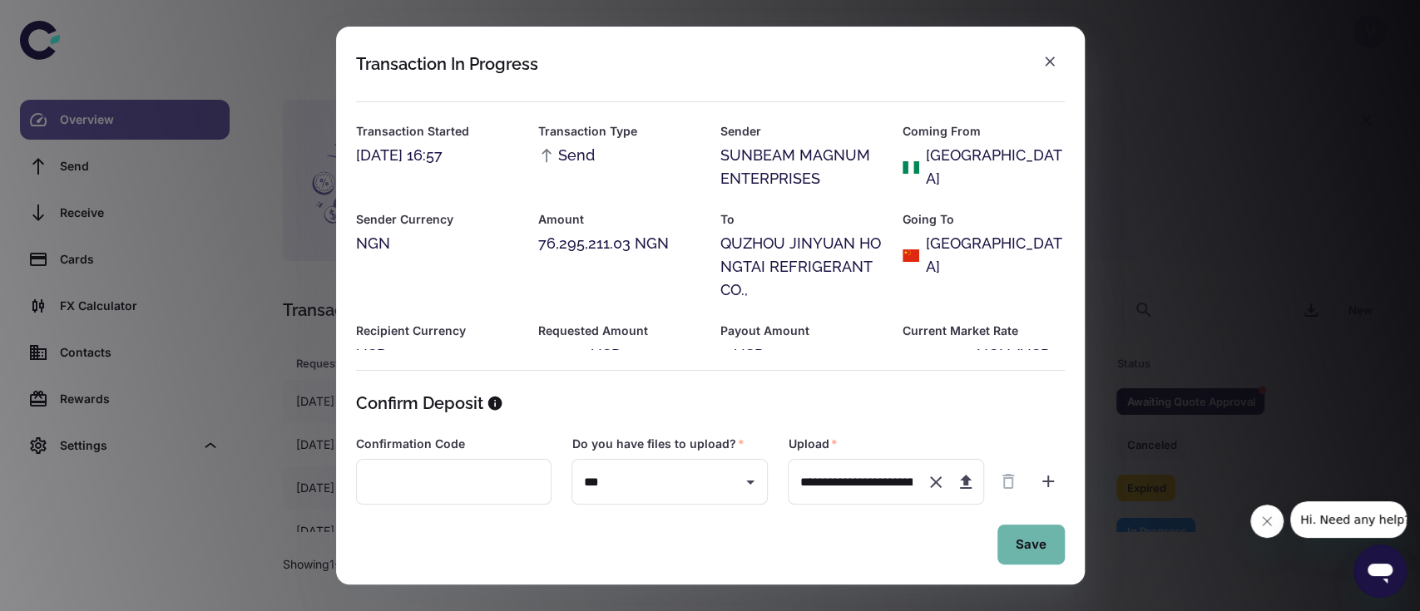 Image resolution: width=1420 pixels, height=611 pixels. I want to click on span: Send, so click(566, 156).